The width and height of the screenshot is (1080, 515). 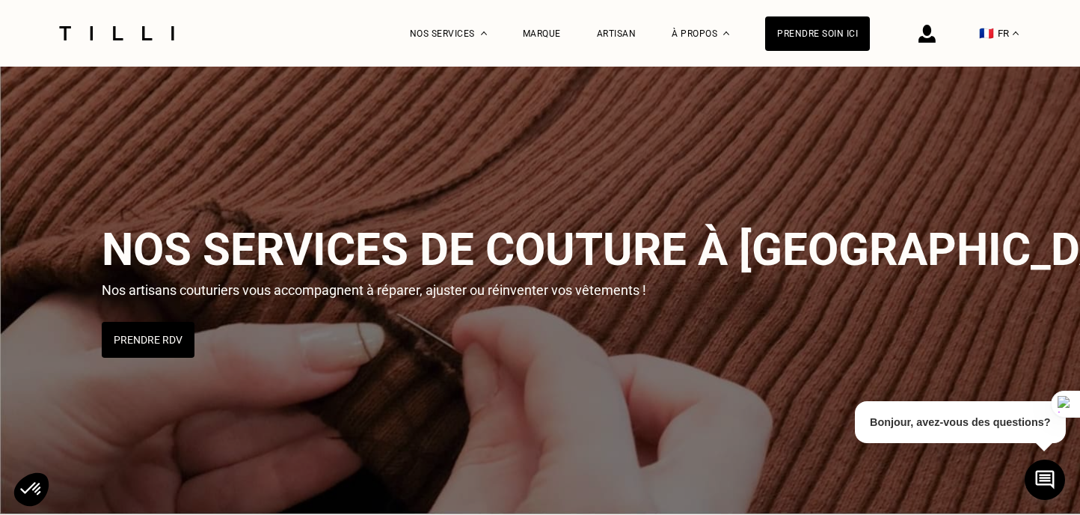 What do you see at coordinates (148, 340) in the screenshot?
I see `button: Prendre RDV` at bounding box center [148, 340].